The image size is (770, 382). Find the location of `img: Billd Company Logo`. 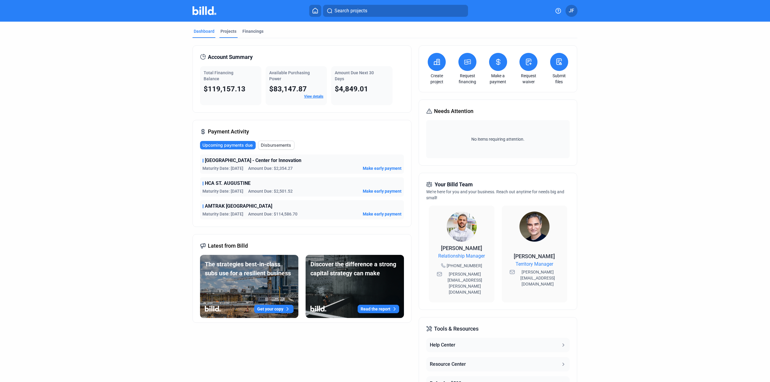

img: Billd Company Logo is located at coordinates (204, 11).